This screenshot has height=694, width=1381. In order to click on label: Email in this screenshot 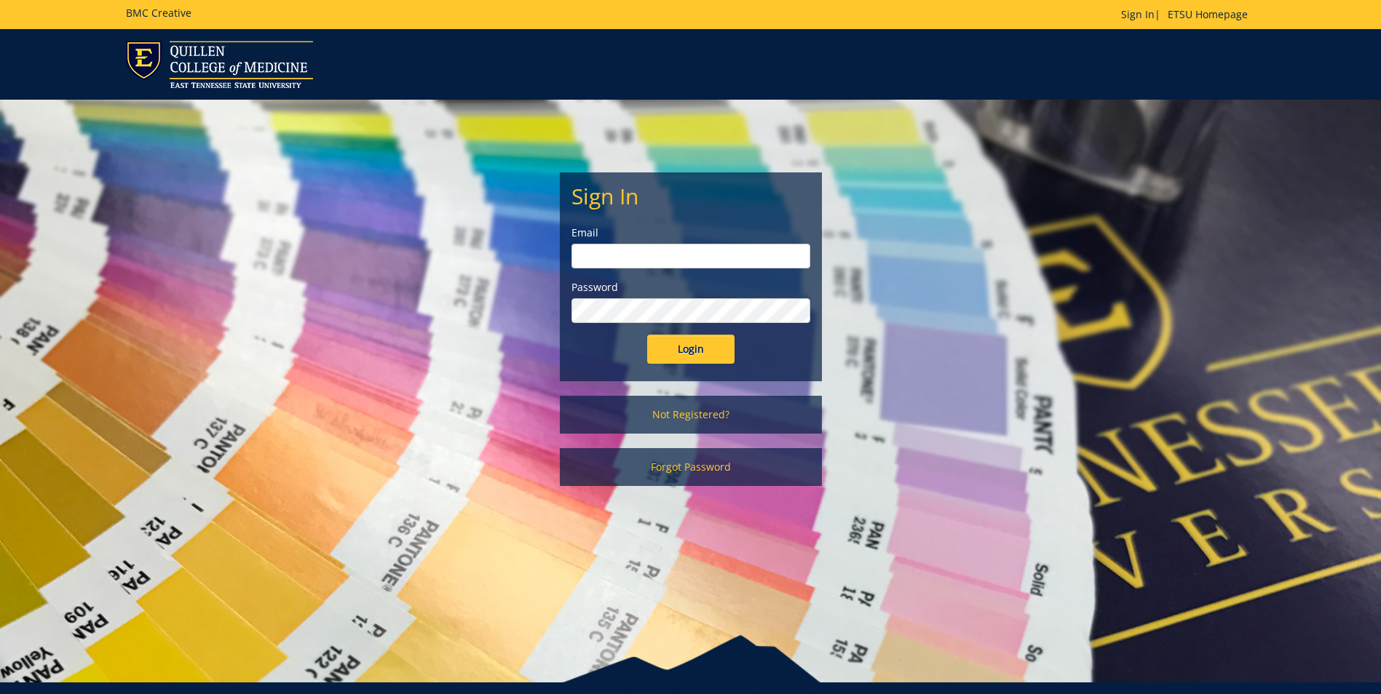, I will do `click(691, 233)`.